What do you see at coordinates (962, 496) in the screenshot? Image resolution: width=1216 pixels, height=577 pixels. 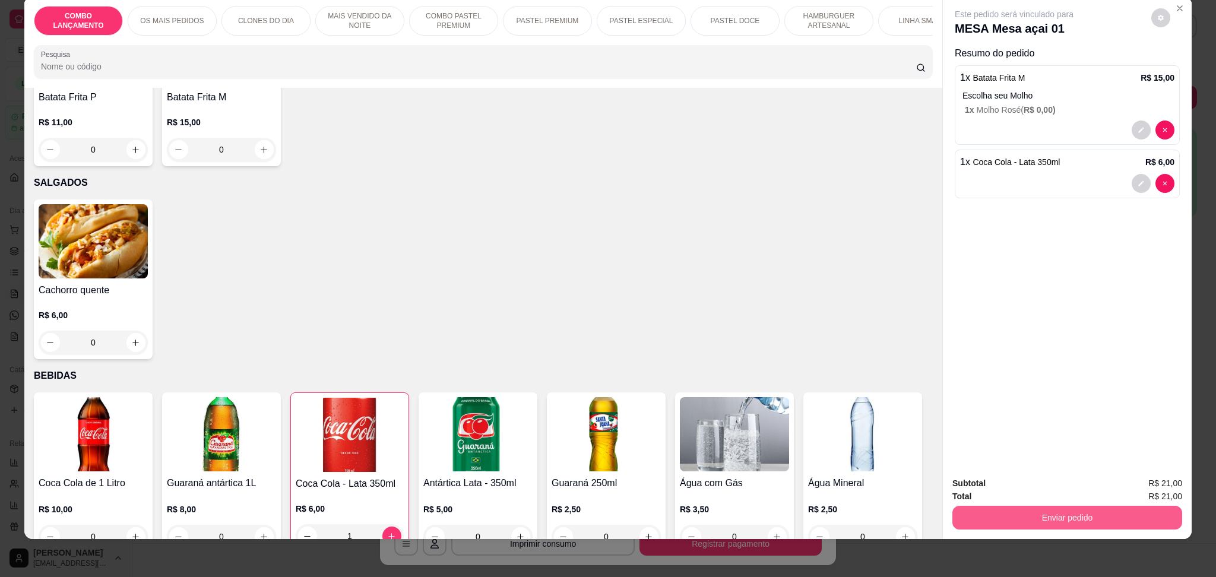 I see `strong: Total` at bounding box center [962, 496].